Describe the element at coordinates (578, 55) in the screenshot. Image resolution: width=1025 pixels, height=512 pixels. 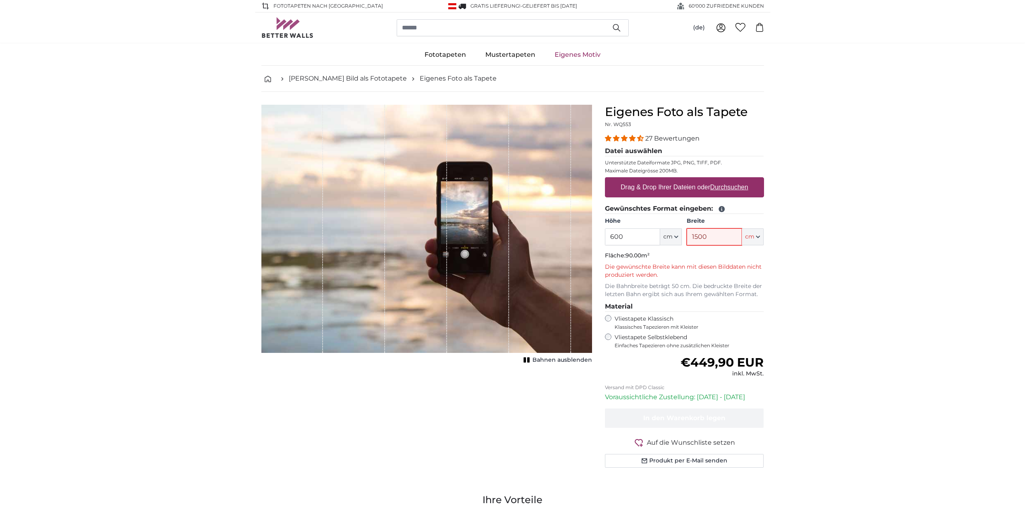
I see `a: Eigenes Motiv` at that location.